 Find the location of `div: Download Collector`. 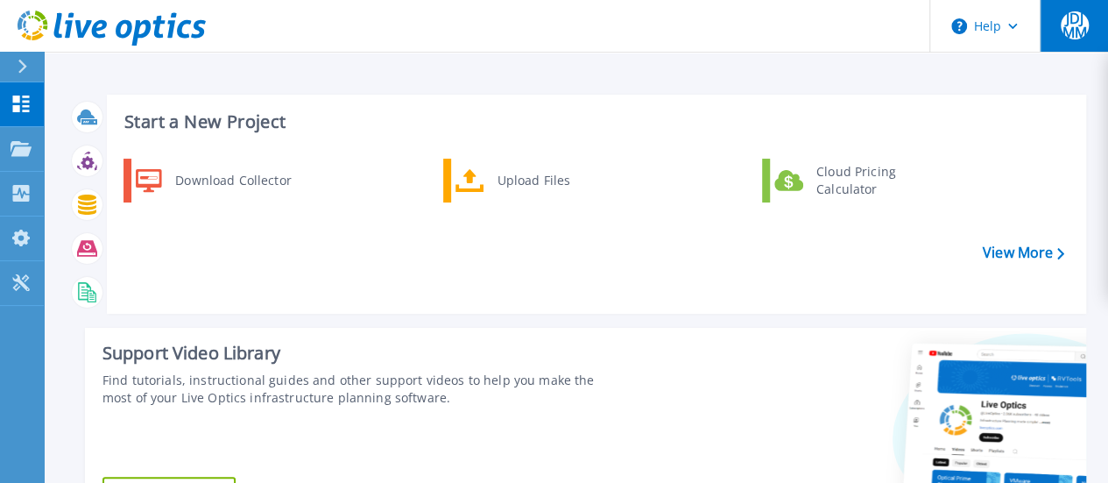

div: Download Collector is located at coordinates (232, 180).